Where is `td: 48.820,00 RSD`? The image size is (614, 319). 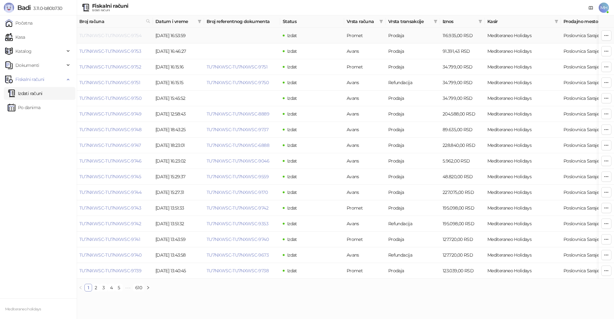 td: 48.820,00 RSD is located at coordinates (463, 177).